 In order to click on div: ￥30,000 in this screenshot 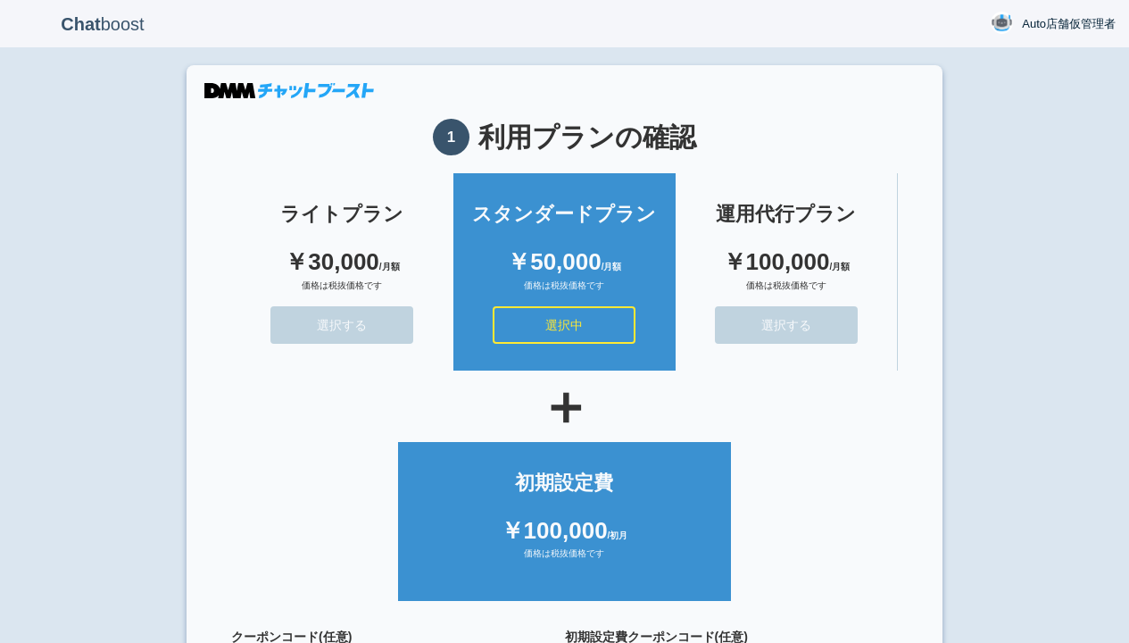, I will do `click(342, 262)`.